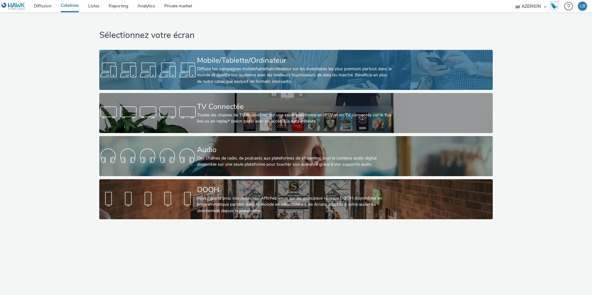  What do you see at coordinates (296, 200) in the screenshot?
I see `a: DOOHVoyez grand pour vos publicités! Affichez-vous sur les principaux réseaux DOOH disponibles en...` at bounding box center [296, 200].